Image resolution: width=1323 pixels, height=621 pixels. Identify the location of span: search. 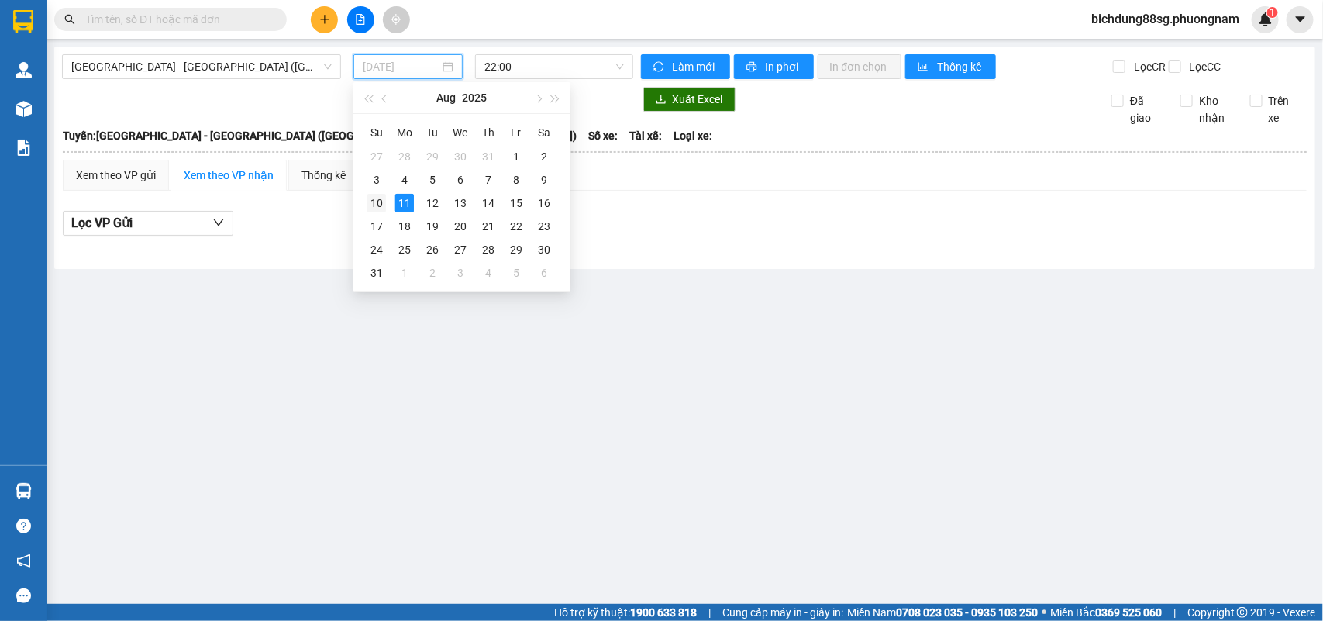
(70, 19).